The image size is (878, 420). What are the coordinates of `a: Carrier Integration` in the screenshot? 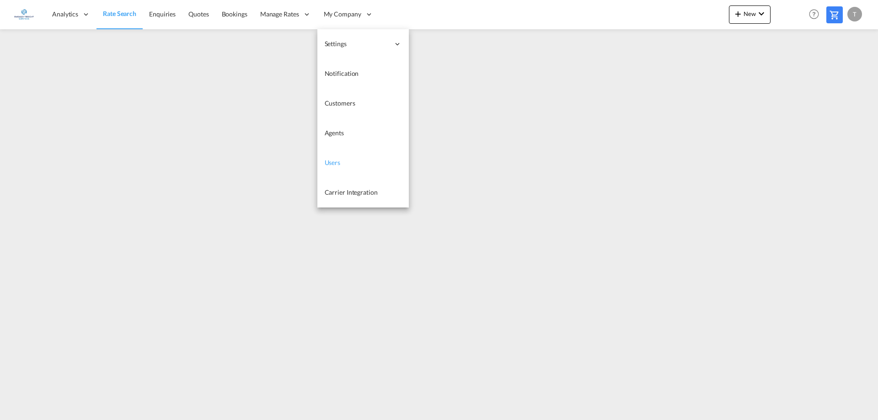 It's located at (363, 193).